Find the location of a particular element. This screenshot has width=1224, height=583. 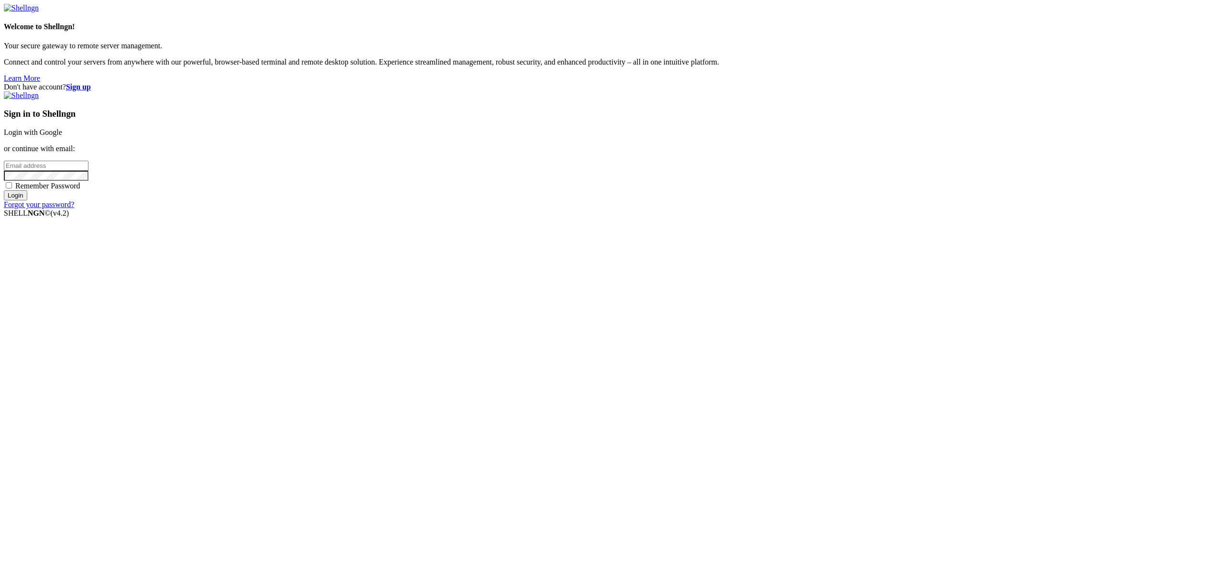

a: Learn More is located at coordinates (22, 78).